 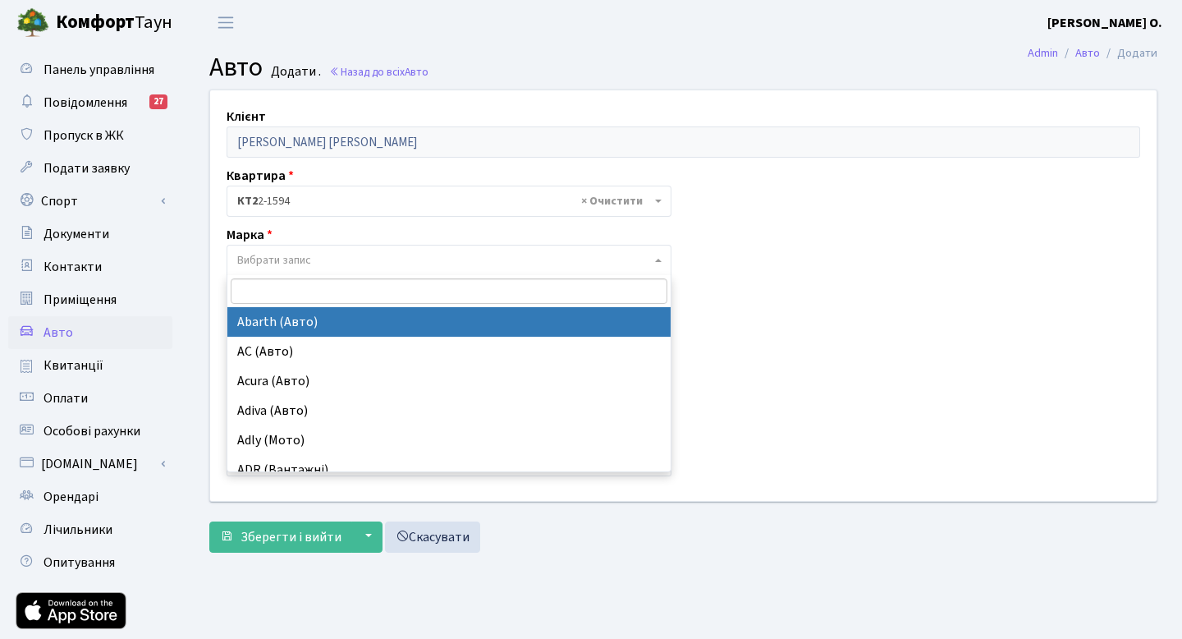 I want to click on a: Документи, so click(x=90, y=234).